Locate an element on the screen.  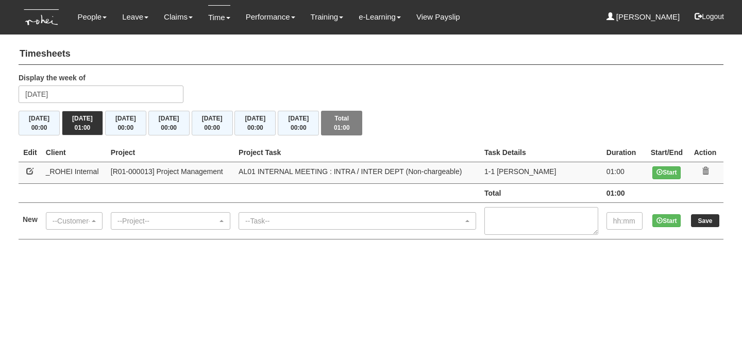
a: Claims is located at coordinates (178, 17).